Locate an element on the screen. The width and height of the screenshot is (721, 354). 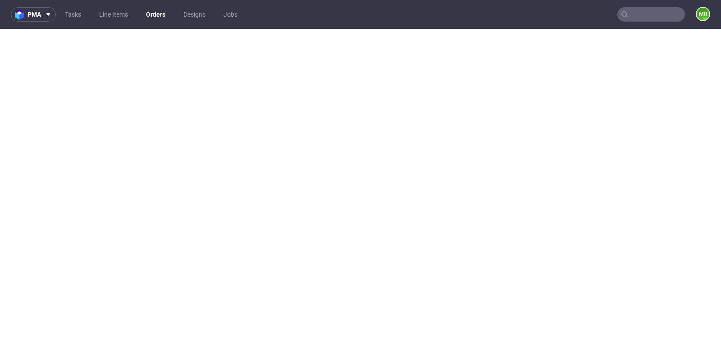
a: Line Items is located at coordinates (113, 14).